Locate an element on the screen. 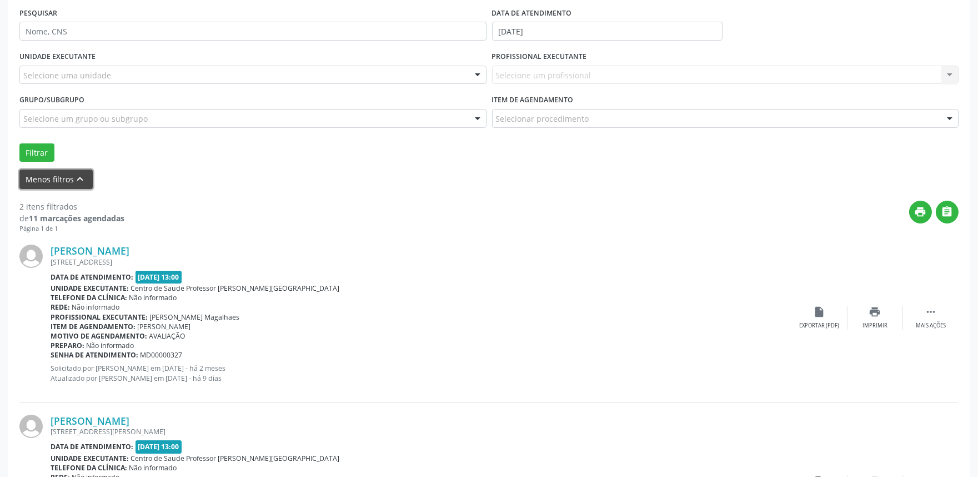  b: Rede: is located at coordinates (60, 307).